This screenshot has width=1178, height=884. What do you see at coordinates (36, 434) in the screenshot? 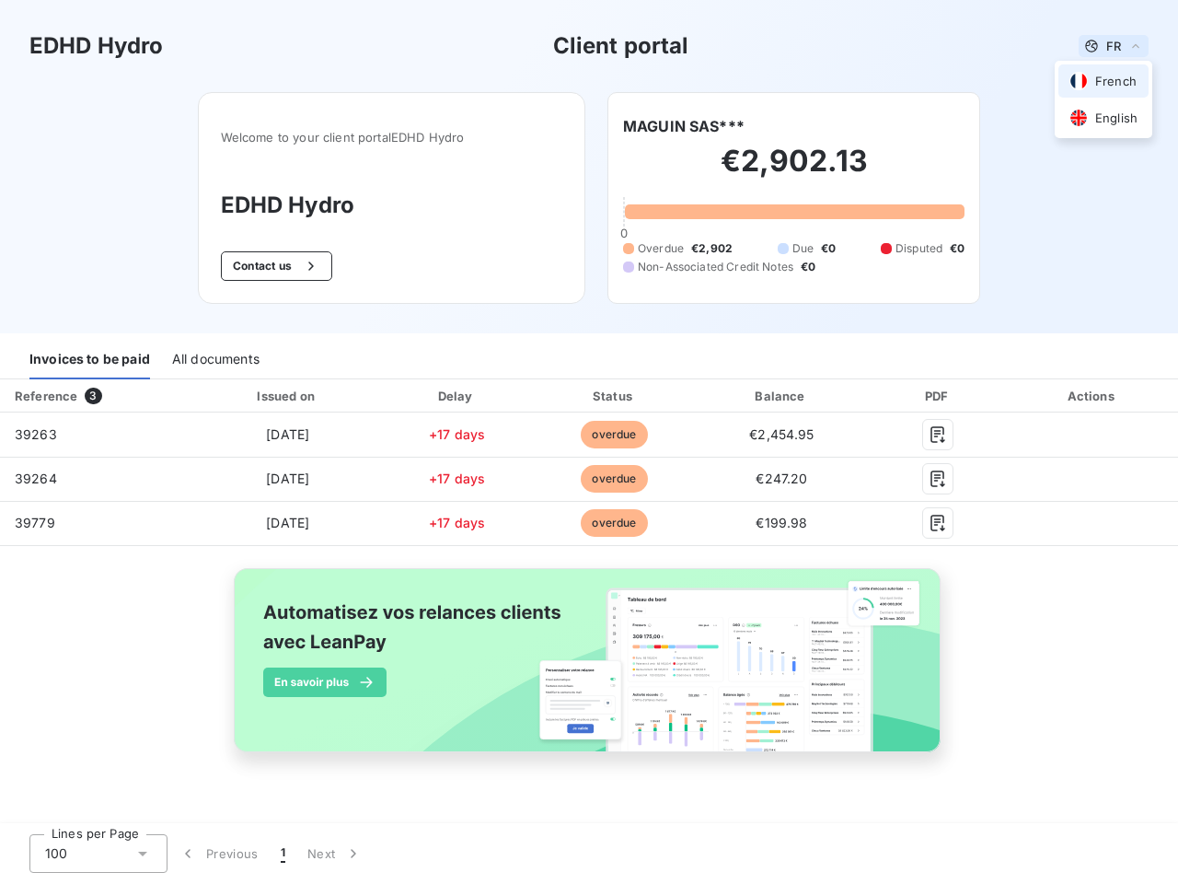
I see `span: 39263` at bounding box center [36, 434].